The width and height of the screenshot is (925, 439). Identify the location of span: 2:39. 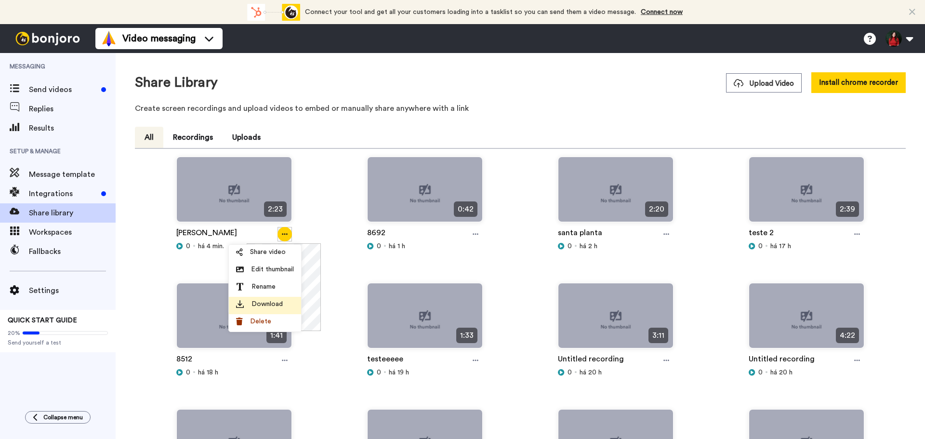
(848, 209).